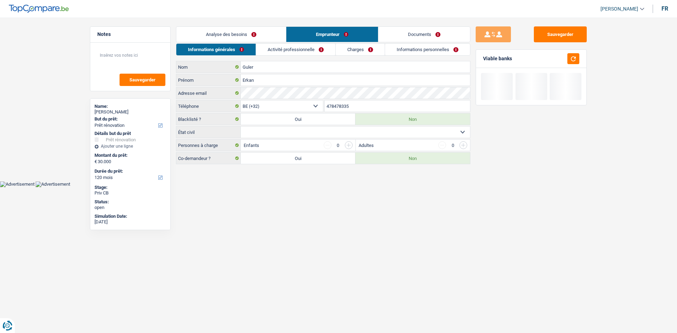  Describe the element at coordinates (332, 34) in the screenshot. I see `a: Emprunteur` at that location.